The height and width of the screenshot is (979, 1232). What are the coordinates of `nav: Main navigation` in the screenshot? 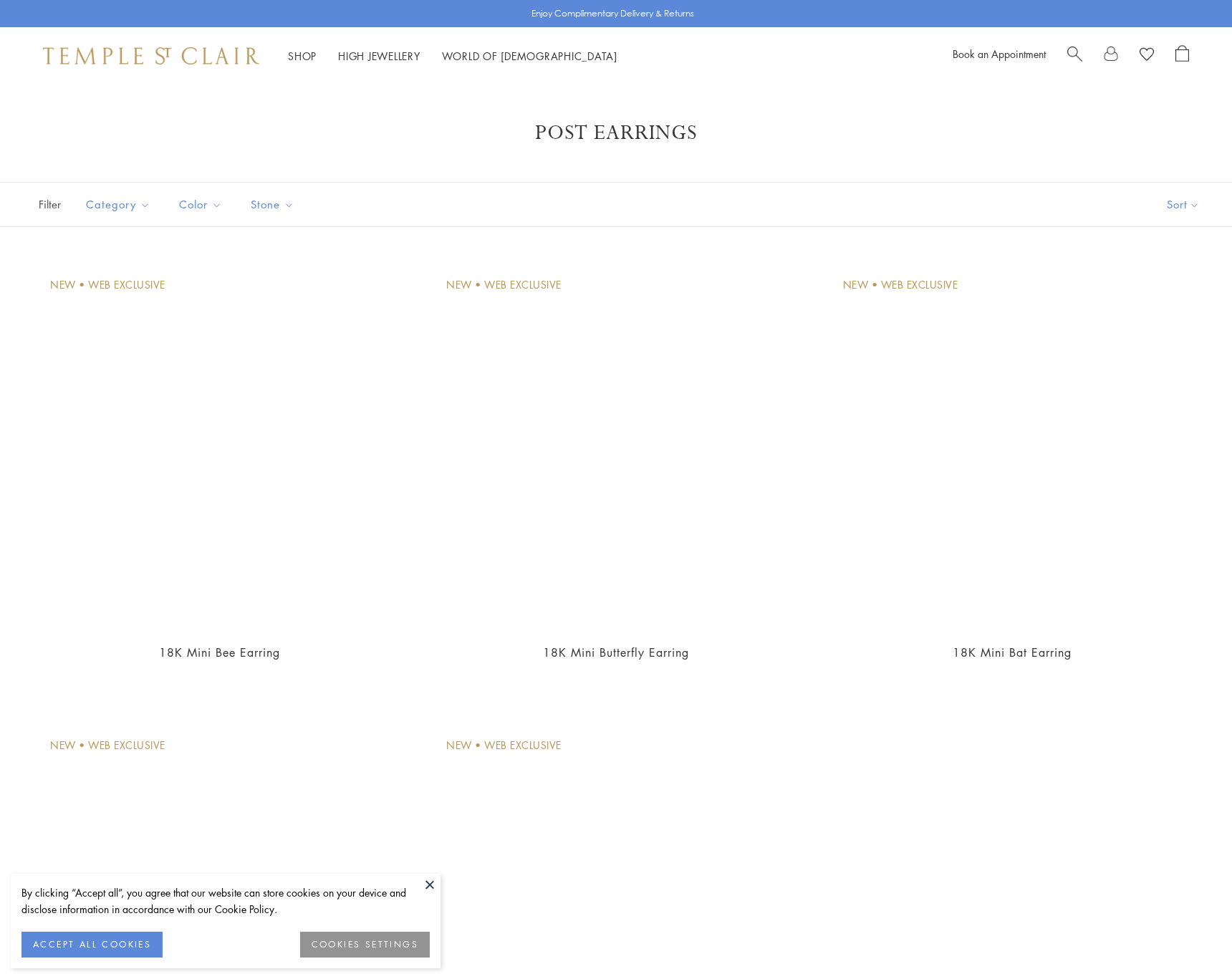 It's located at (453, 56).